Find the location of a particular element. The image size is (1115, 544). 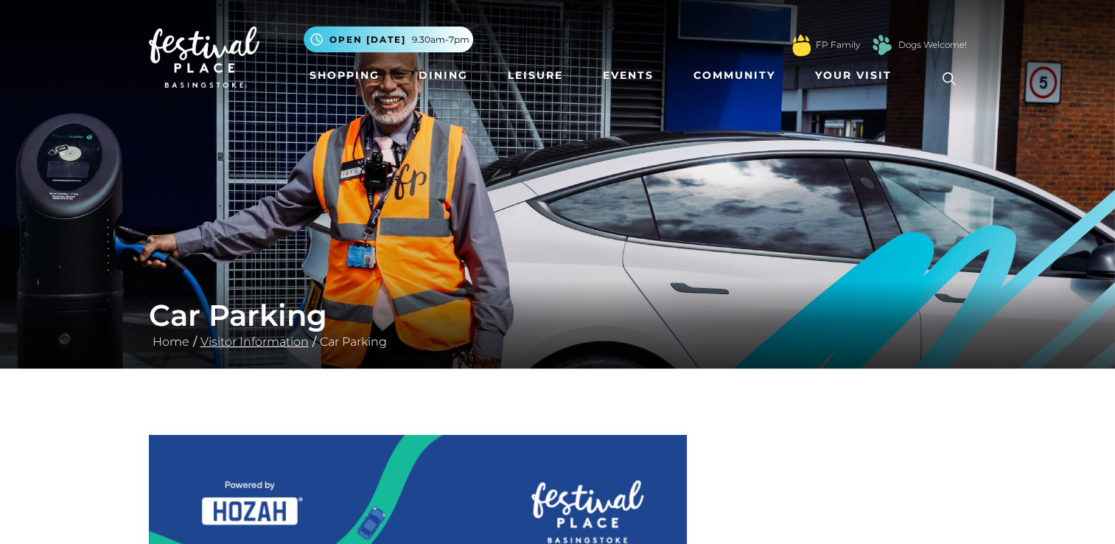

a: Car Parking is located at coordinates (353, 341).